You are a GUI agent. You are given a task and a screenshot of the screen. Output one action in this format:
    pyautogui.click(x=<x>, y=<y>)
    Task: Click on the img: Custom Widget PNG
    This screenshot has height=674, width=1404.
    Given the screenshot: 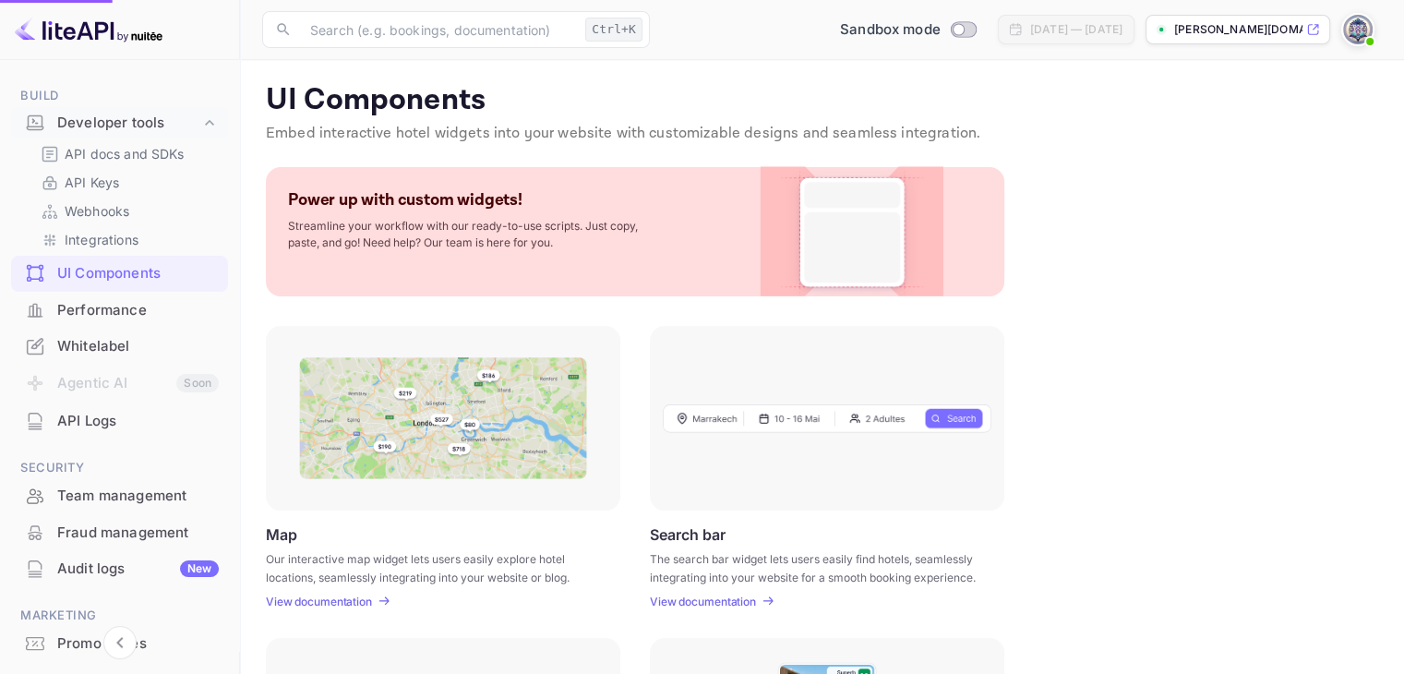 What is the action you would take?
    pyautogui.click(x=852, y=232)
    